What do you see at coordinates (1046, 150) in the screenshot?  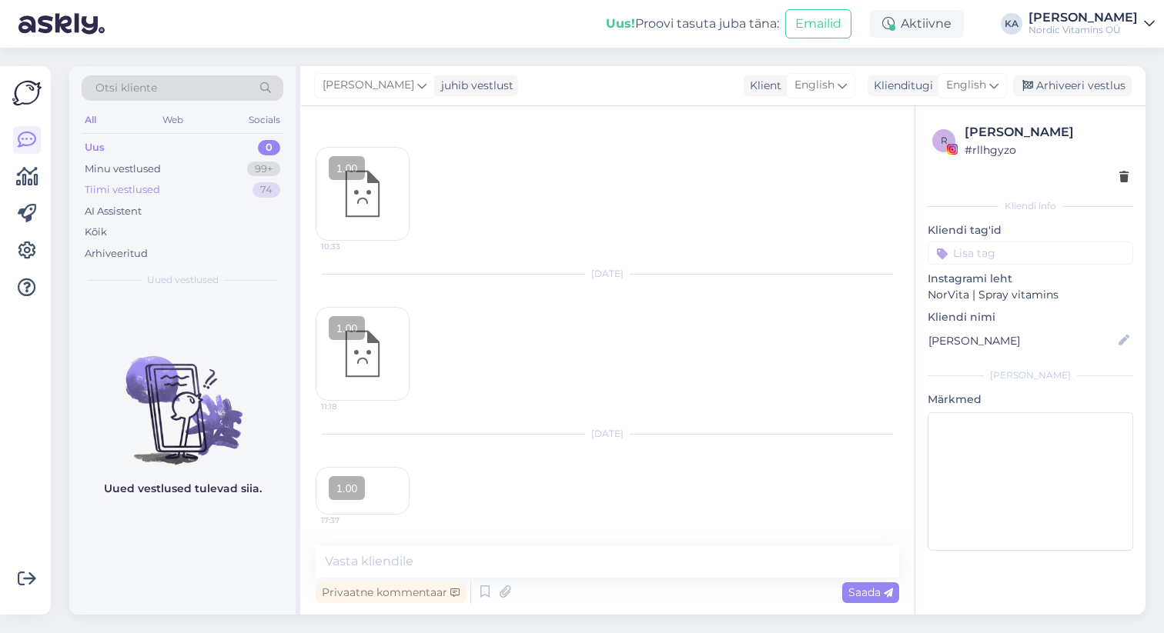 I see `div: # rllhgyzo` at bounding box center [1046, 150].